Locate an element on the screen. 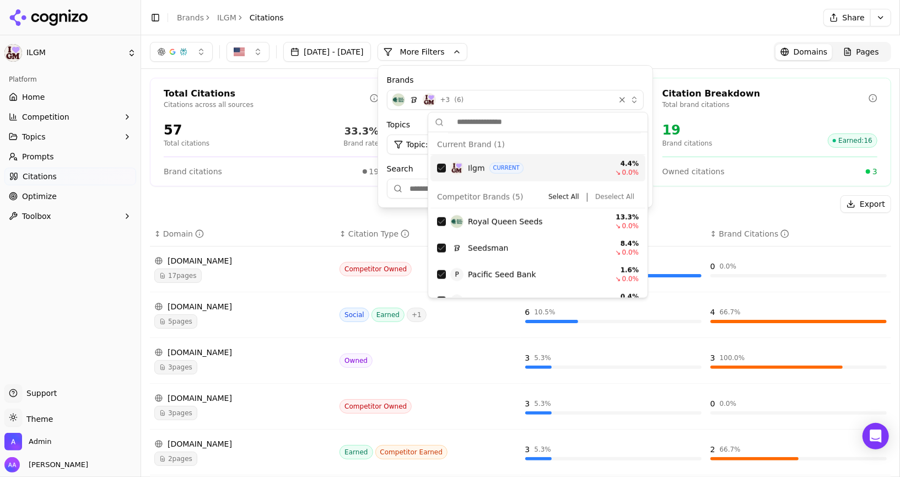  label: Topics is located at coordinates (449, 125).